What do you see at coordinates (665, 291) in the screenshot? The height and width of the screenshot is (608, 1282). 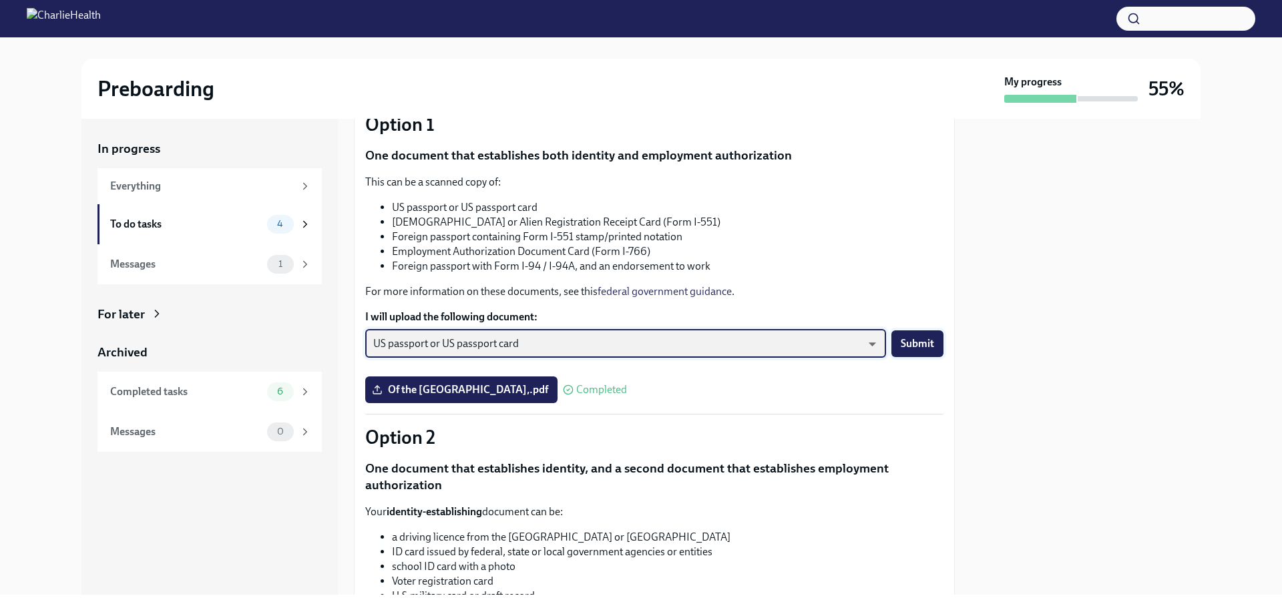 I see `a: federal government guidance` at bounding box center [665, 291].